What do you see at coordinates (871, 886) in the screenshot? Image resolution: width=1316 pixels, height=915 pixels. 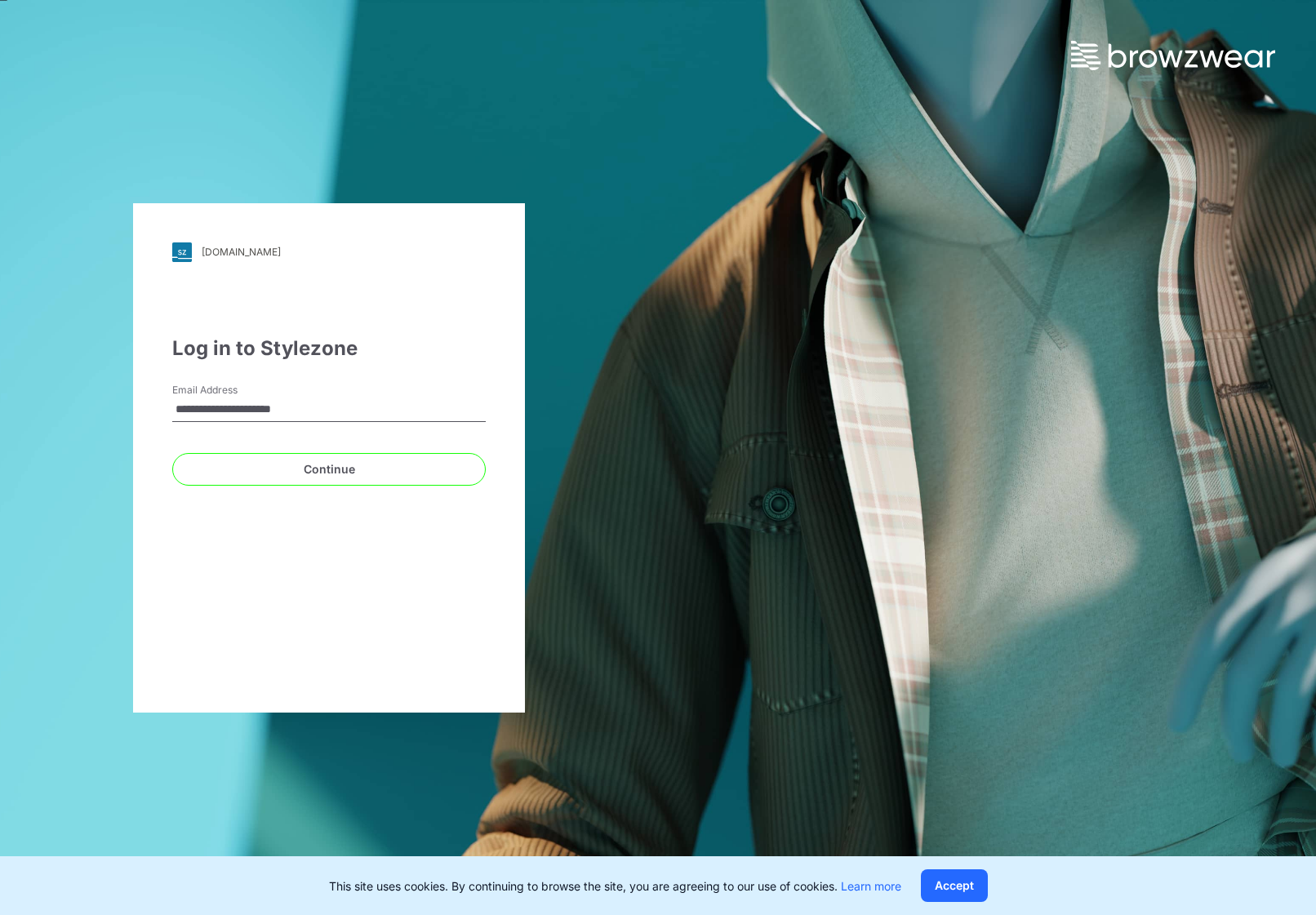 I see `a: Learn more` at bounding box center [871, 886].